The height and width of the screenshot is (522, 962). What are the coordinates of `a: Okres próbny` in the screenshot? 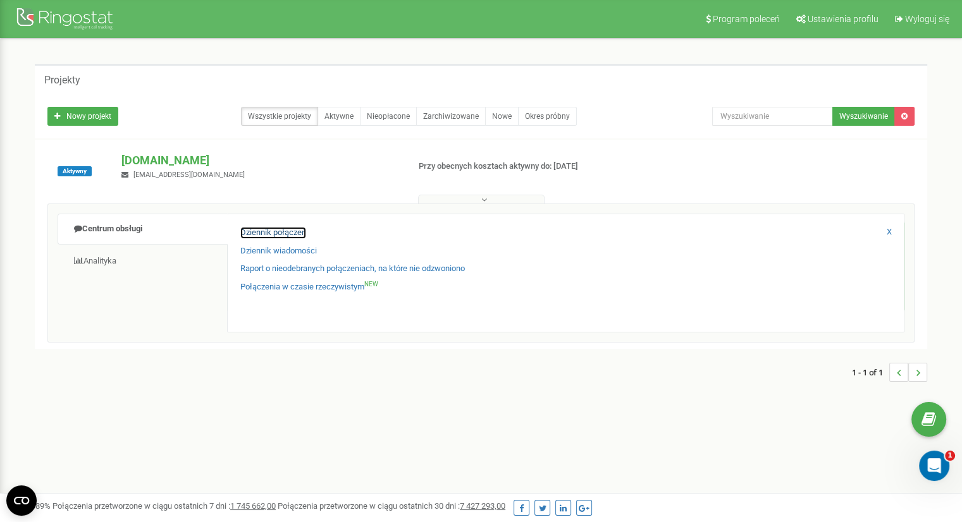 It's located at (547, 116).